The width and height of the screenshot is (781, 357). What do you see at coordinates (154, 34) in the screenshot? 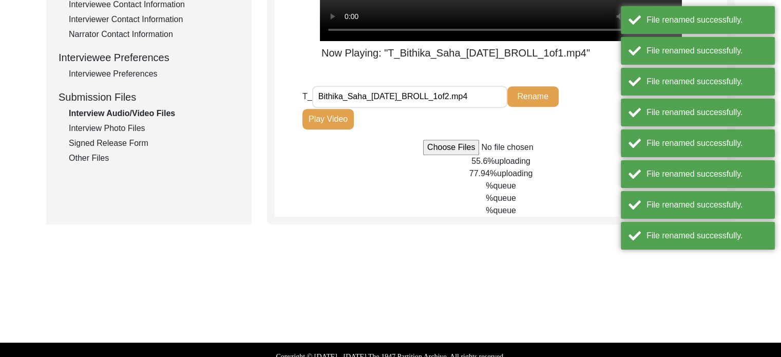
I see `div: Narrator Contact Information` at bounding box center [154, 34].